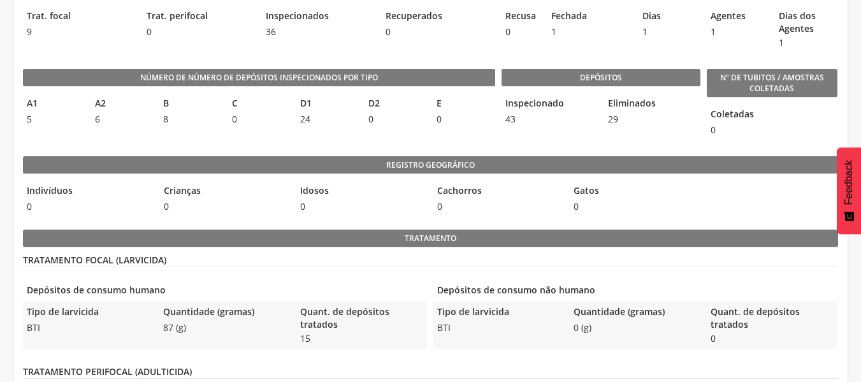 The width and height of the screenshot is (861, 382). I want to click on span: 29, so click(652, 119).